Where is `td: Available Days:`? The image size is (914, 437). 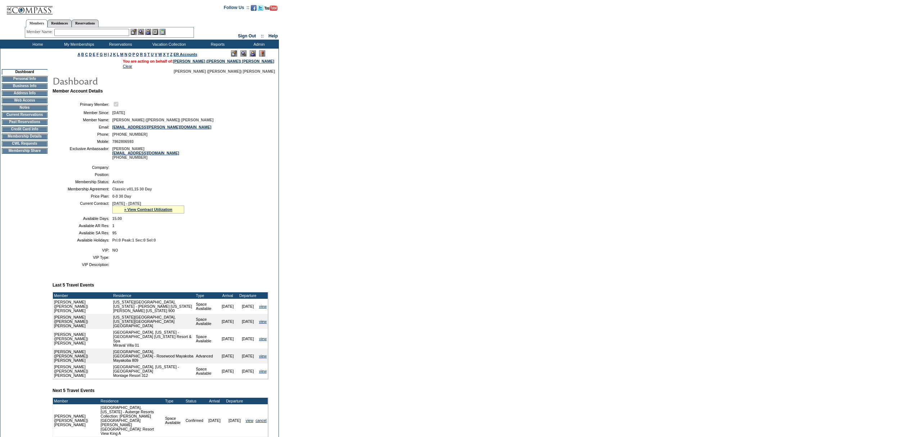 td: Available Days: is located at coordinates (82, 218).